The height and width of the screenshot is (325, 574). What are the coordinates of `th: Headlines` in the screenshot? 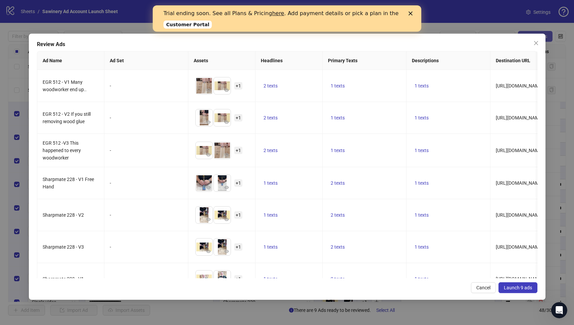 It's located at (289, 60).